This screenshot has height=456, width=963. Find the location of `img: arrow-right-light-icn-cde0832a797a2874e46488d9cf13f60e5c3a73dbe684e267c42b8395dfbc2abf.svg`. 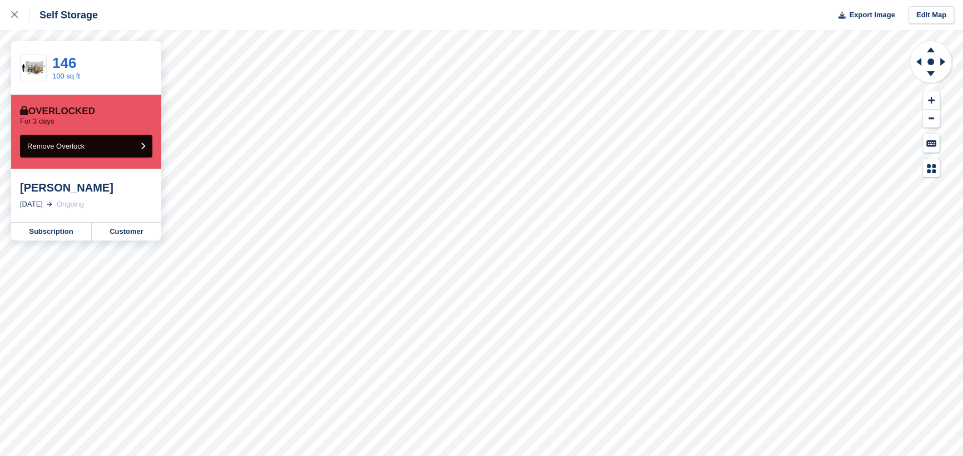

img: arrow-right-light-icn-cde0832a797a2874e46488d9cf13f60e5c3a73dbe684e267c42b8395dfbc2abf.svg is located at coordinates (50, 204).